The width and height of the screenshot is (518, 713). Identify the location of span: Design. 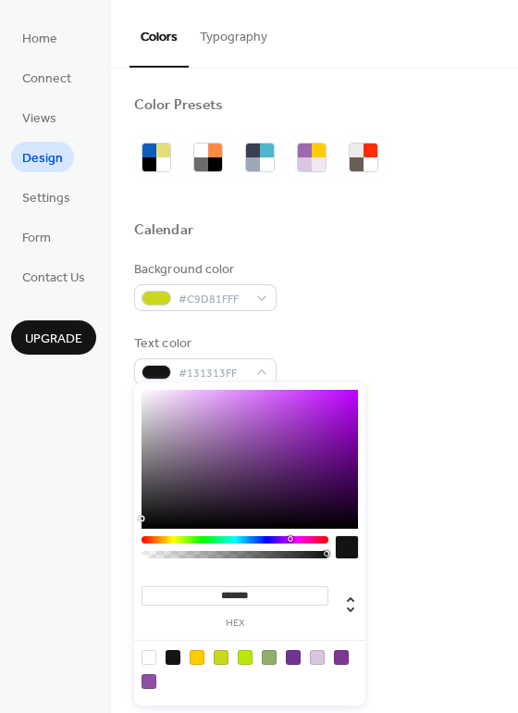
(43, 158).